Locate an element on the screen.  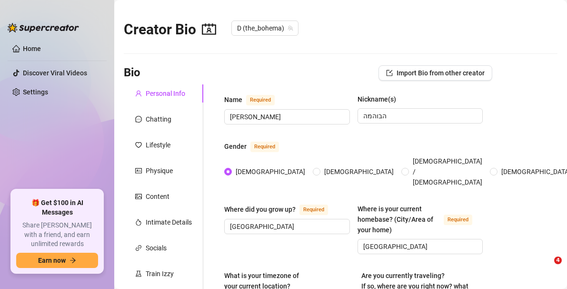
span: arrow-right is located at coordinates (73, 260).